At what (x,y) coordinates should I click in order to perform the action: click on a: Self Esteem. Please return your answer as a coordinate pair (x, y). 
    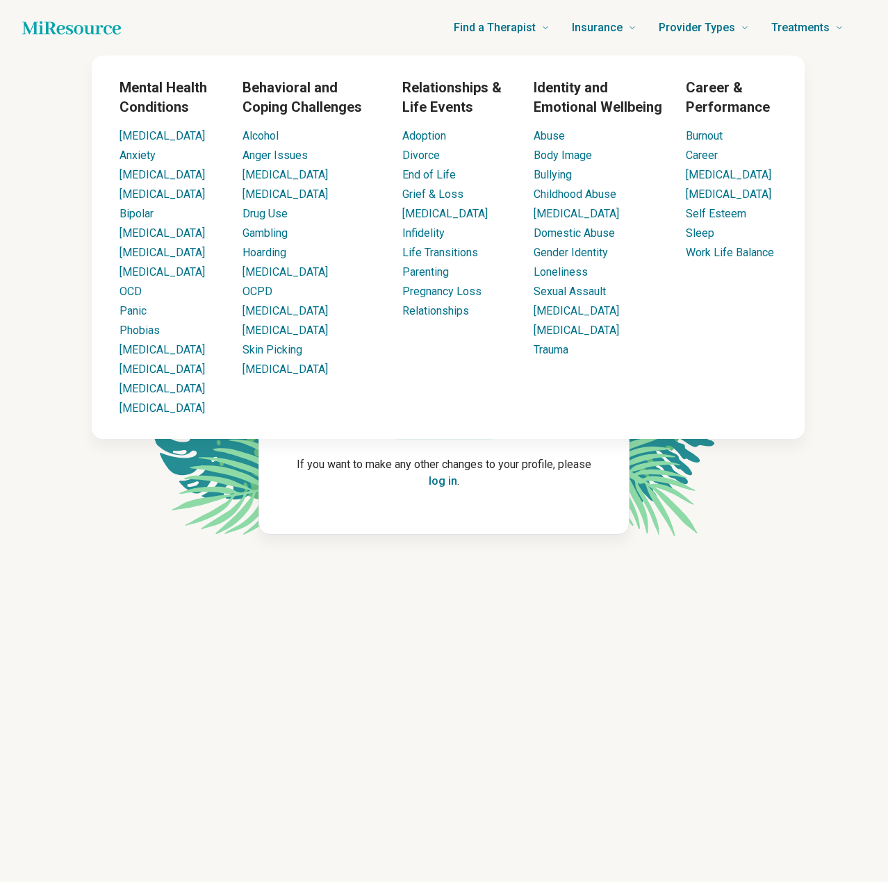
    Looking at the image, I should click on (715, 213).